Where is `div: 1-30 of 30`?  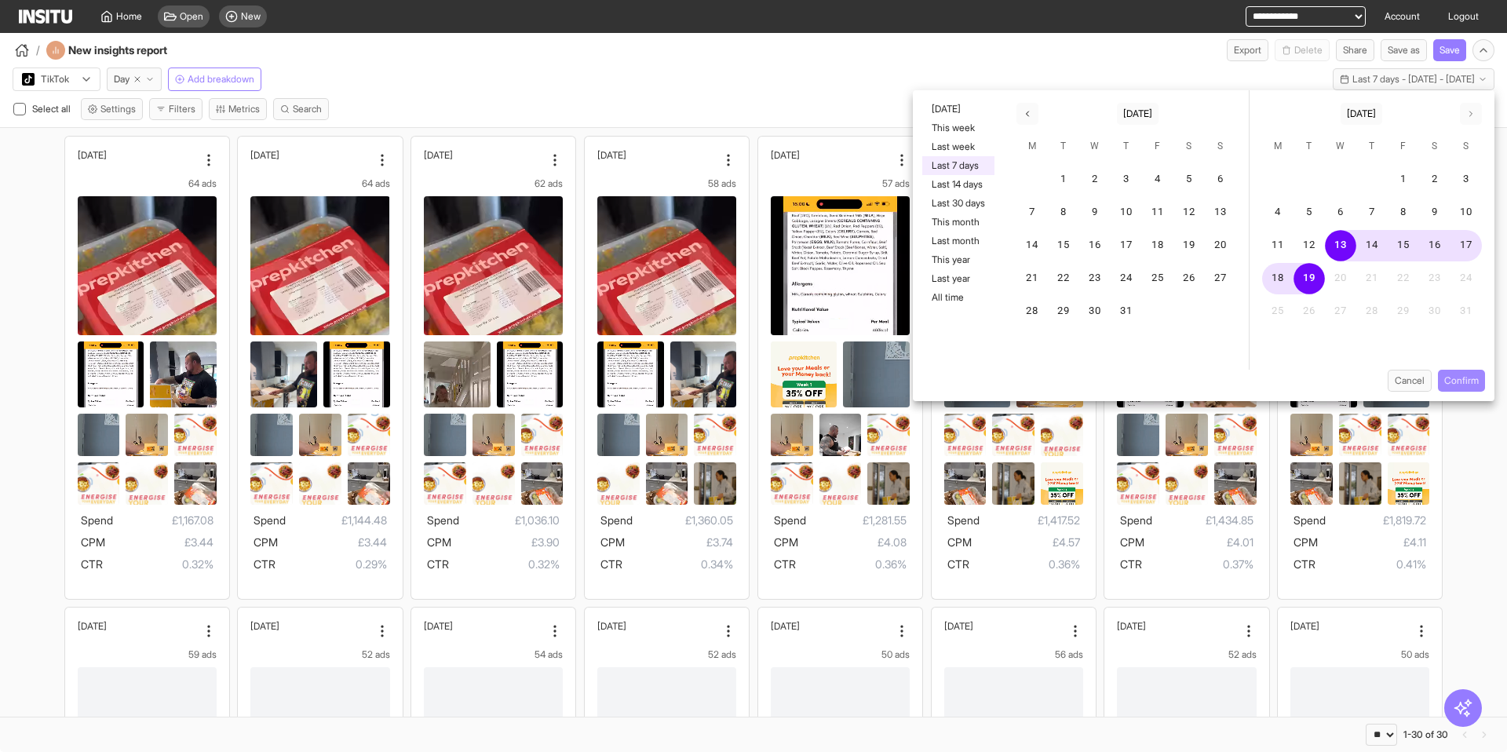 div: 1-30 of 30 is located at coordinates (1425, 735).